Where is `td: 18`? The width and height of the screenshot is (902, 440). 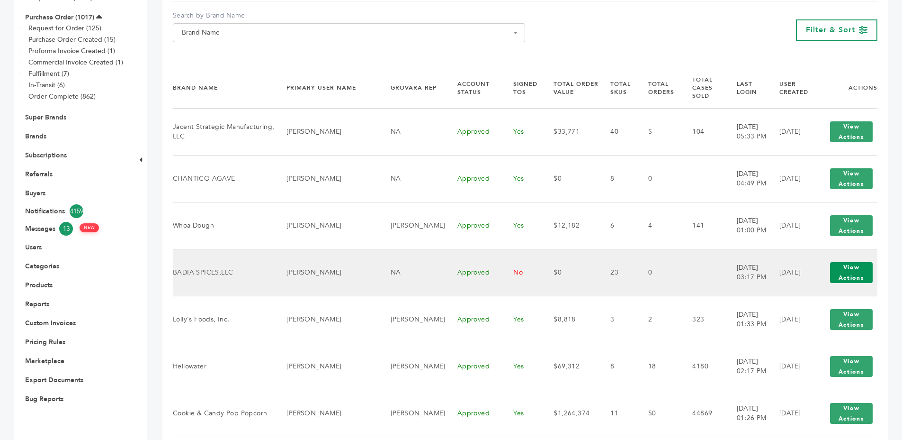
td: 18 is located at coordinates (659, 366).